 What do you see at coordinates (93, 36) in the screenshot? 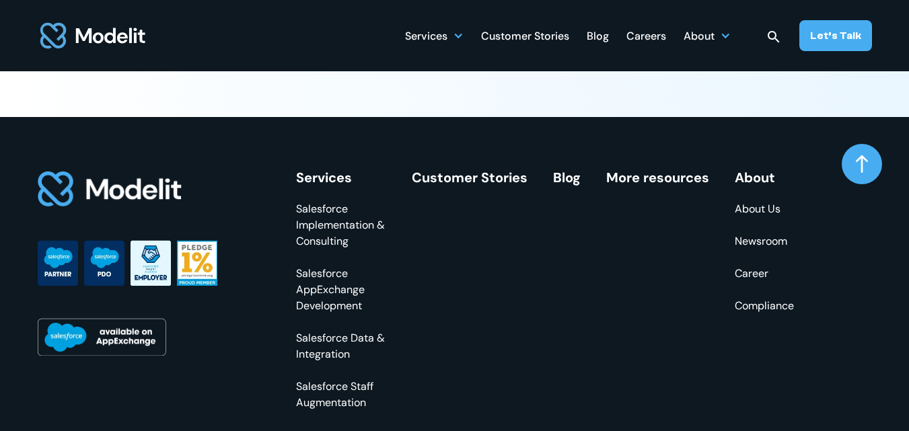
I see `img: modelit logo` at bounding box center [93, 36].